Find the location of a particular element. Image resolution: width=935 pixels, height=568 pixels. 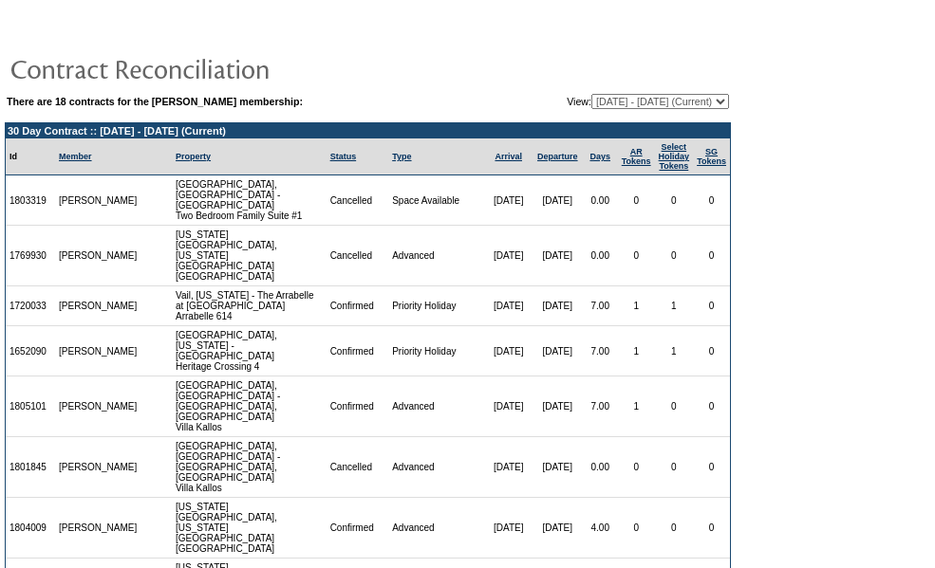

a: Type is located at coordinates (401, 157).